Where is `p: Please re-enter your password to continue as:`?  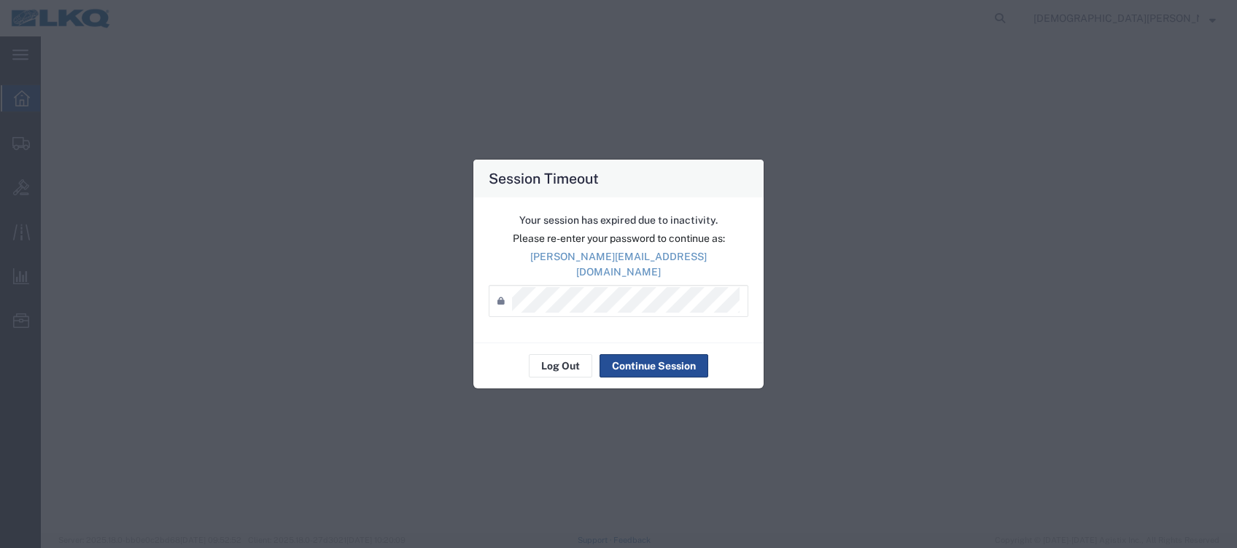 p: Please re-enter your password to continue as: is located at coordinates (618, 238).